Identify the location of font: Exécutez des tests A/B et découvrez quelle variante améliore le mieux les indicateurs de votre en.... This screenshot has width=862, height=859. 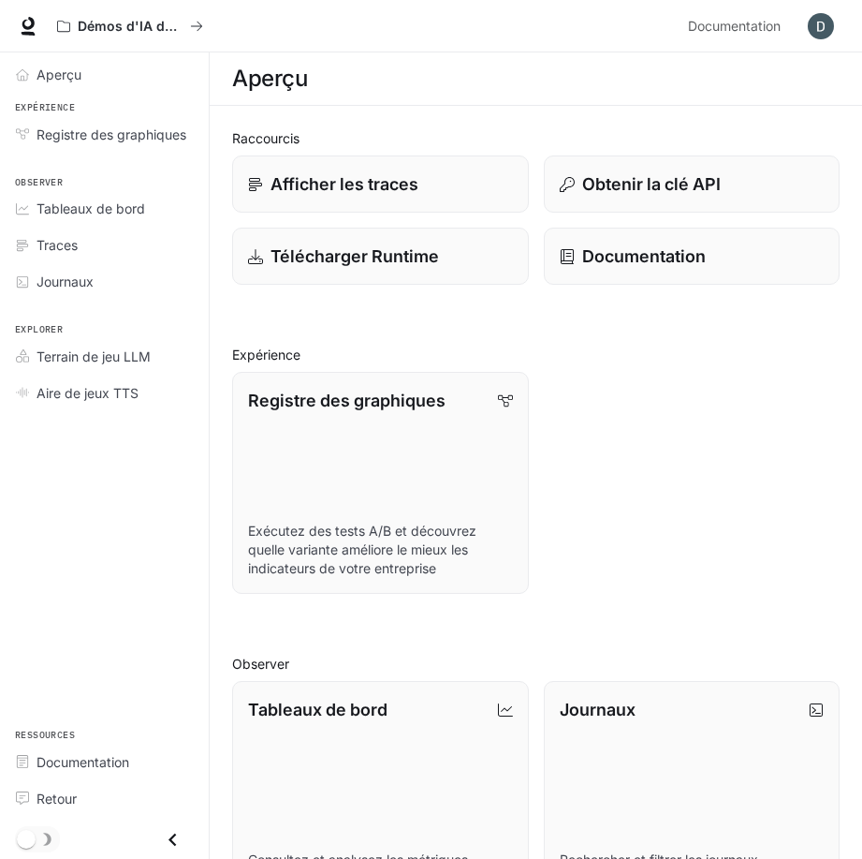
(362, 549).